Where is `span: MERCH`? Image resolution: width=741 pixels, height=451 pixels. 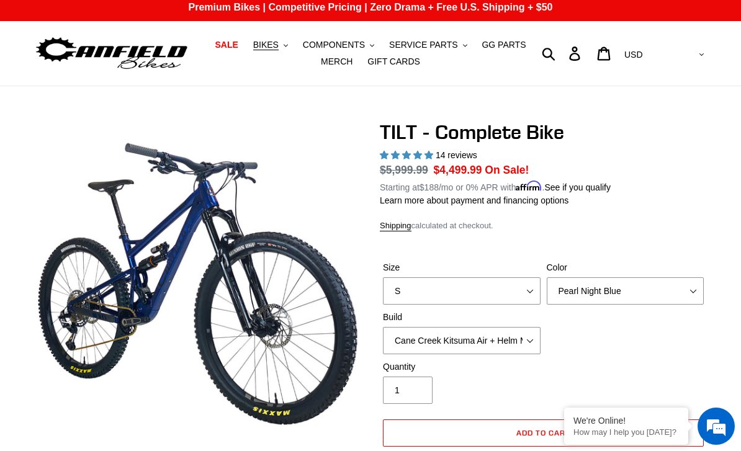
span: MERCH is located at coordinates (337, 61).